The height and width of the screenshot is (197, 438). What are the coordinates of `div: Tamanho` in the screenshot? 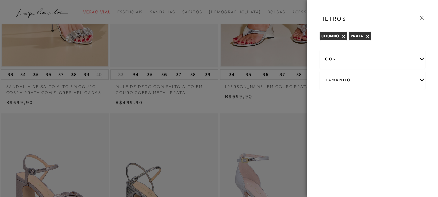 It's located at (373, 80).